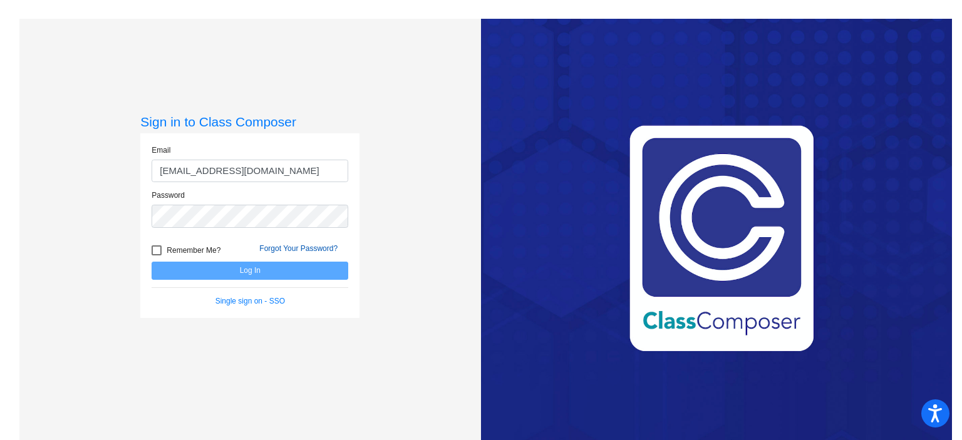  Describe the element at coordinates (168, 195) in the screenshot. I see `label: Password` at that location.